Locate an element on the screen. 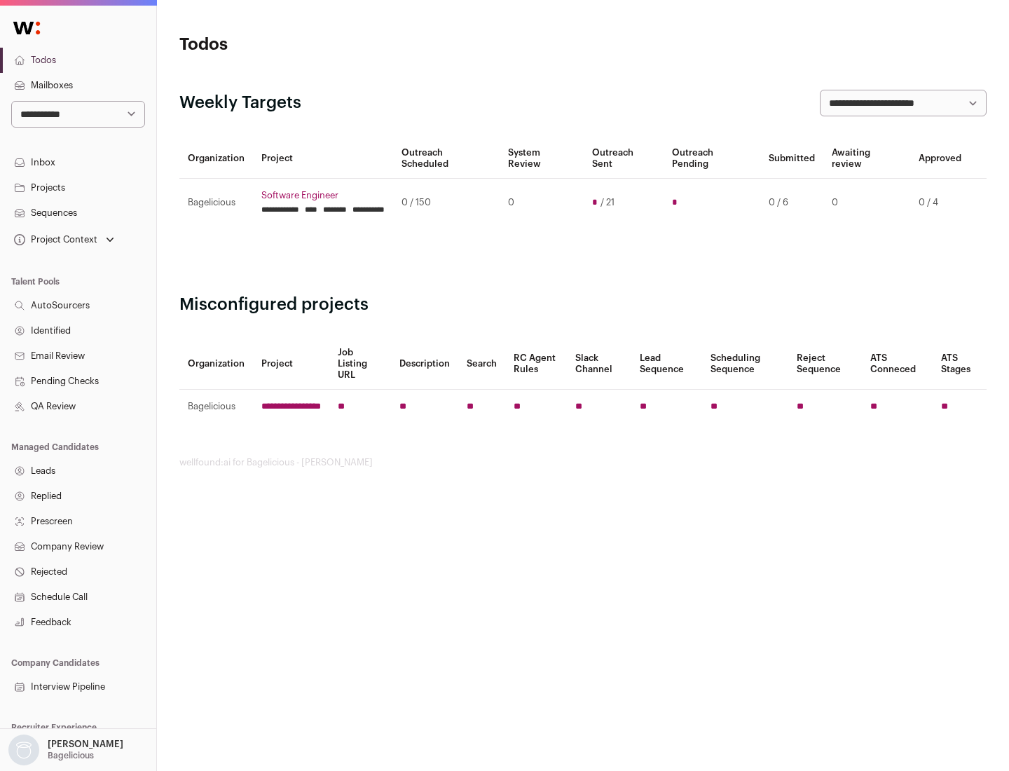  td: 0 / 4 is located at coordinates (939, 202).